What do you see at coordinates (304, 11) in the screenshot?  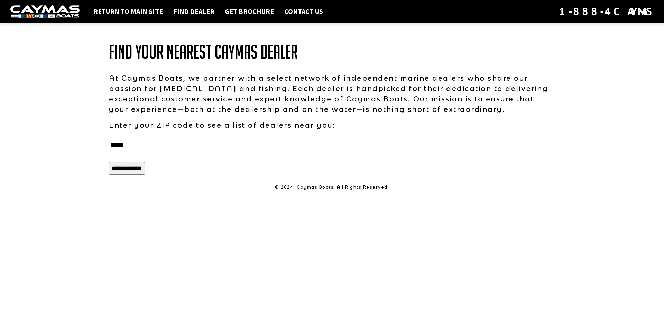 I see `a: Contact Us` at bounding box center [304, 11].